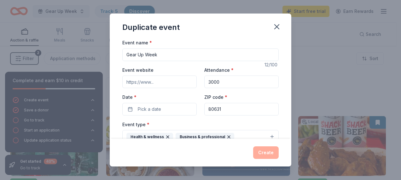 This screenshot has width=401, height=180. Describe the element at coordinates (150, 137) in the screenshot. I see `div: Health & wellness` at that location.